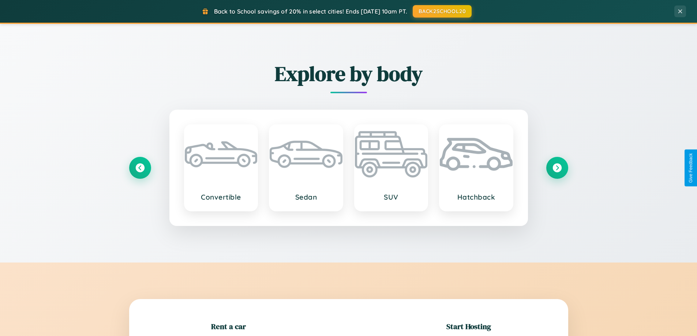 The image size is (697, 336). Describe the element at coordinates (228, 326) in the screenshot. I see `h2: Rent a car` at that location.